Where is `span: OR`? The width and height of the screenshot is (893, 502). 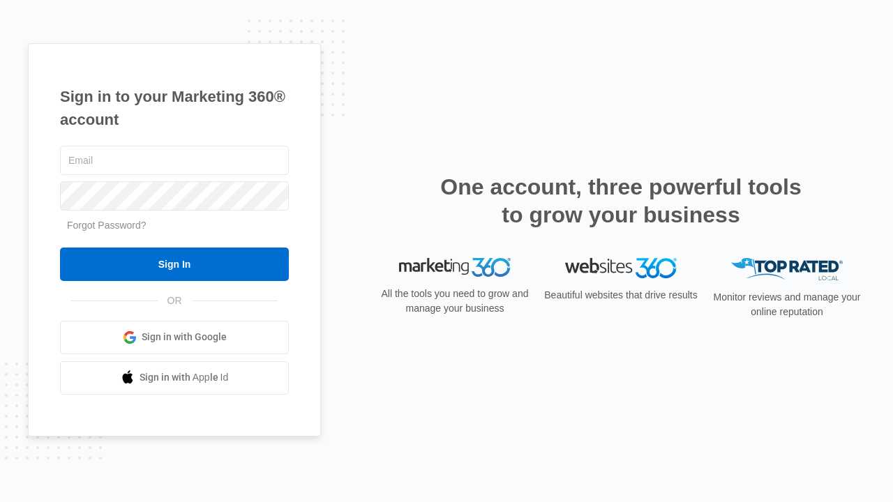 span: OR is located at coordinates (174, 301).